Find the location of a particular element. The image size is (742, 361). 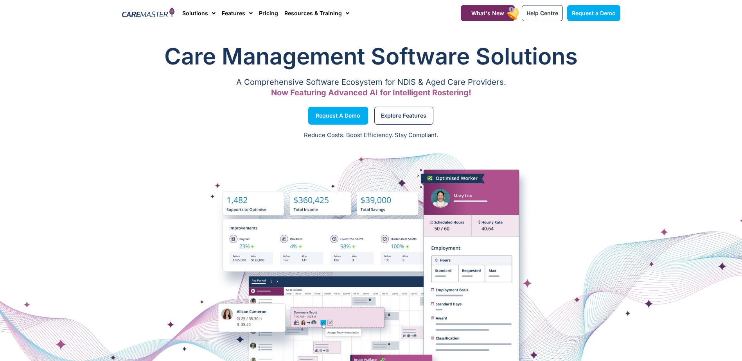

img: CareMaster Logo is located at coordinates (148, 13).